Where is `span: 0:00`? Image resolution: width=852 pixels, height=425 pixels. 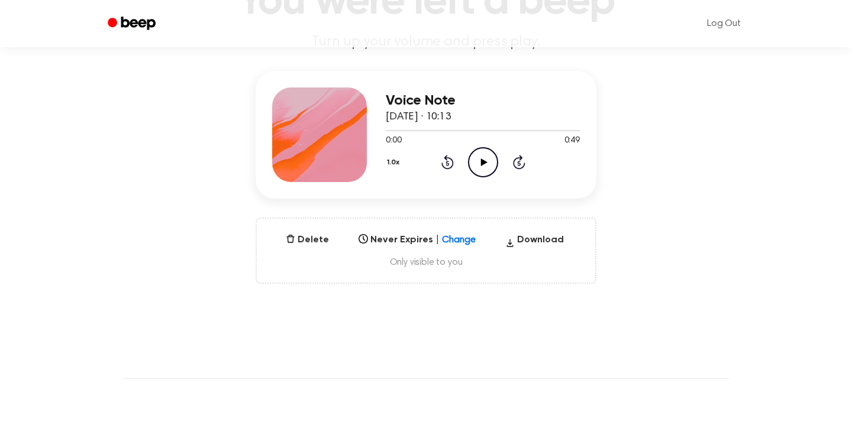 span: 0:00 is located at coordinates (393, 141).